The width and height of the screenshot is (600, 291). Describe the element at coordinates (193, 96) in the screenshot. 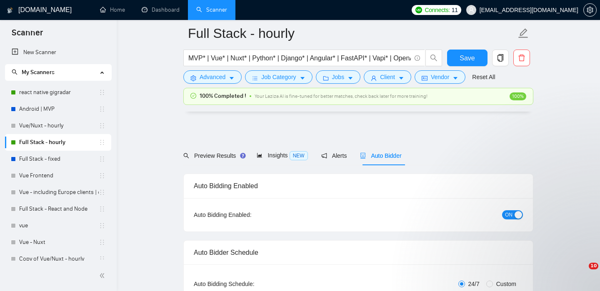

I see `span: check-circle` at that location.